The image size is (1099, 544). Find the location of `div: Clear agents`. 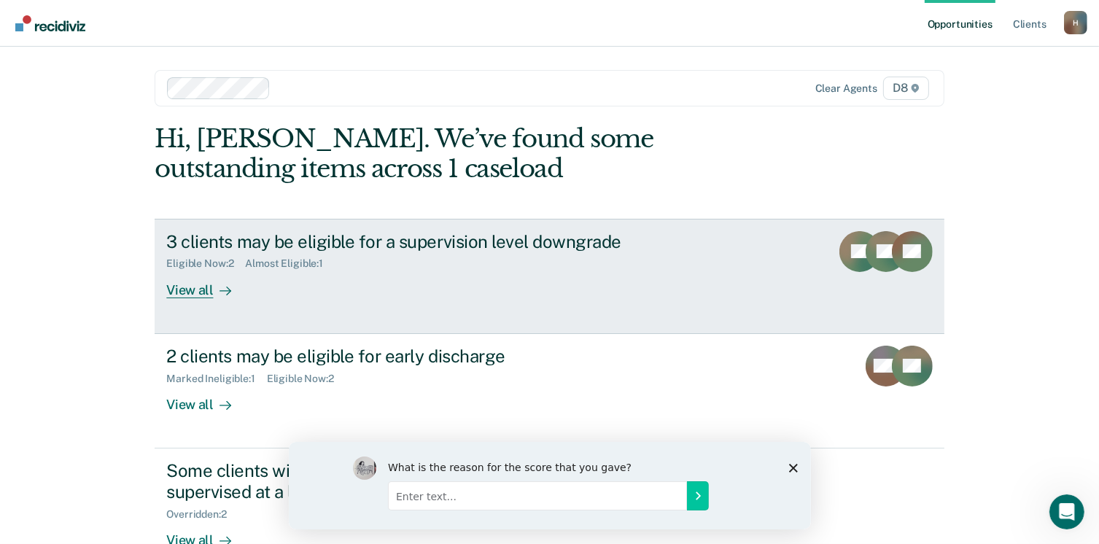

div: Clear agents is located at coordinates (846, 88).